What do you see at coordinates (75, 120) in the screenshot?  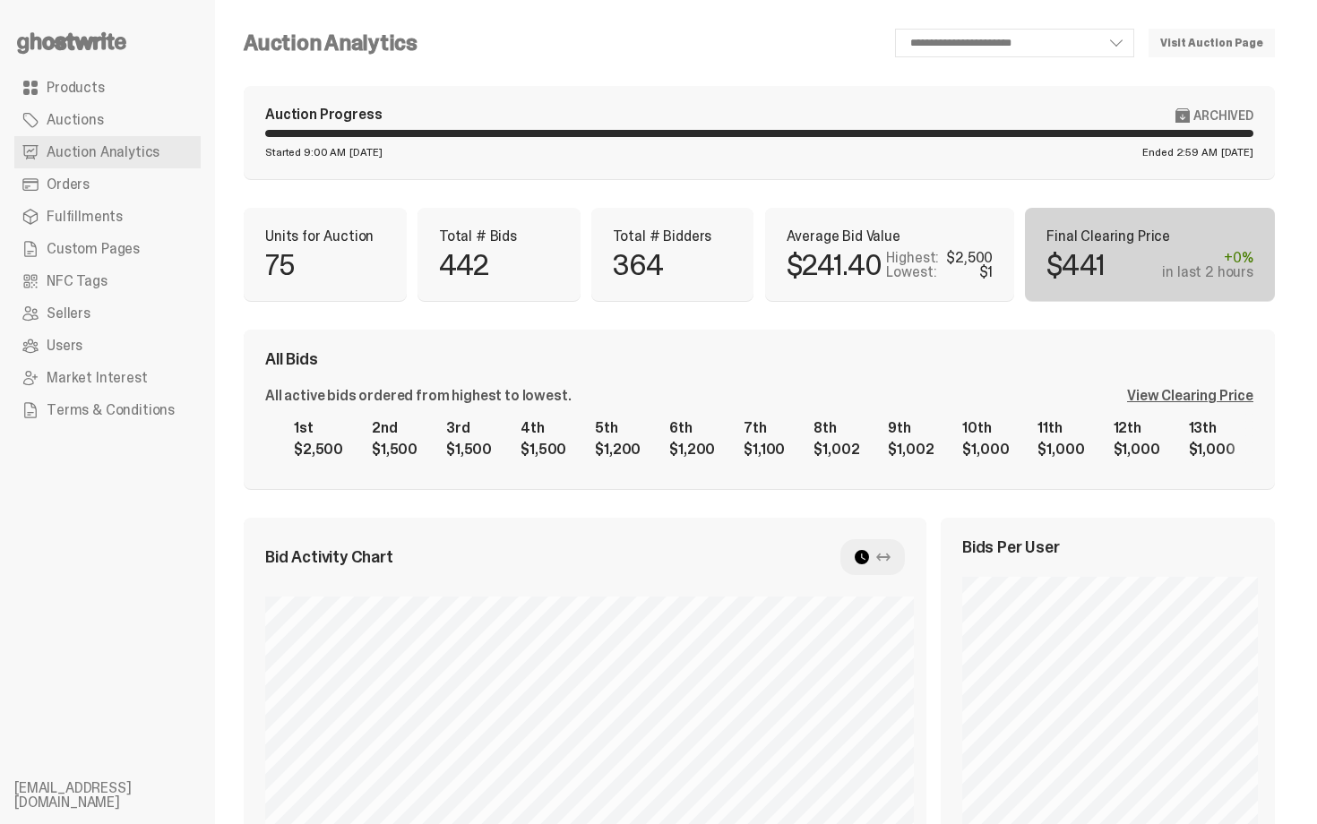 I see `span: Auctions` at bounding box center [75, 120].